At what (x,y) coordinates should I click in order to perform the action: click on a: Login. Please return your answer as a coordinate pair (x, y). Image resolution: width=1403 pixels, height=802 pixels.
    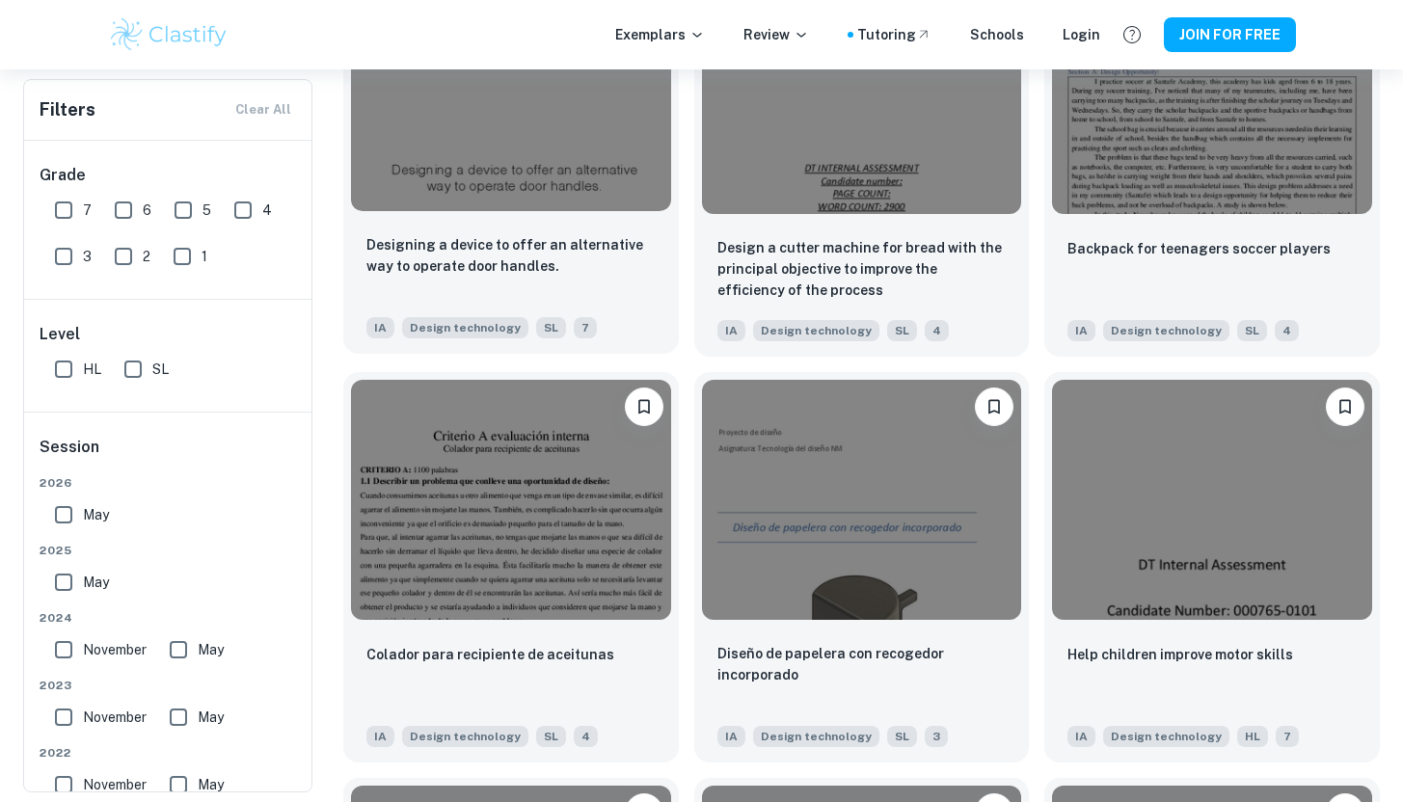
    Looking at the image, I should click on (1081, 35).